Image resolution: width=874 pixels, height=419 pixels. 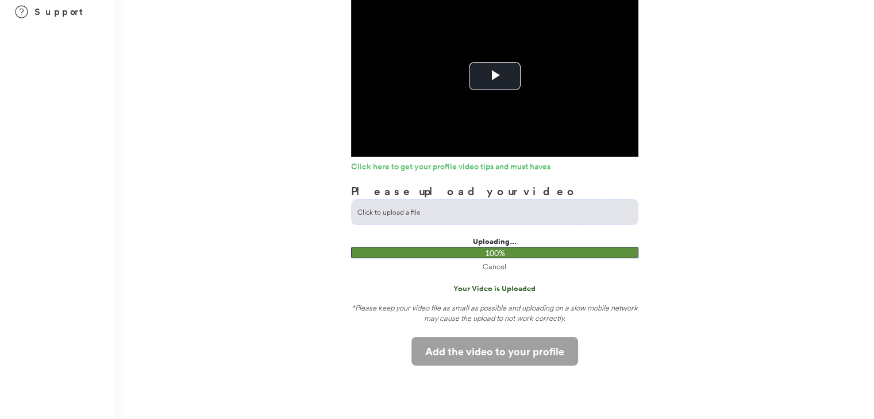 What do you see at coordinates (495, 168) in the screenshot?
I see `a: Click here to get your profile video tips and must haves` at bounding box center [495, 168].